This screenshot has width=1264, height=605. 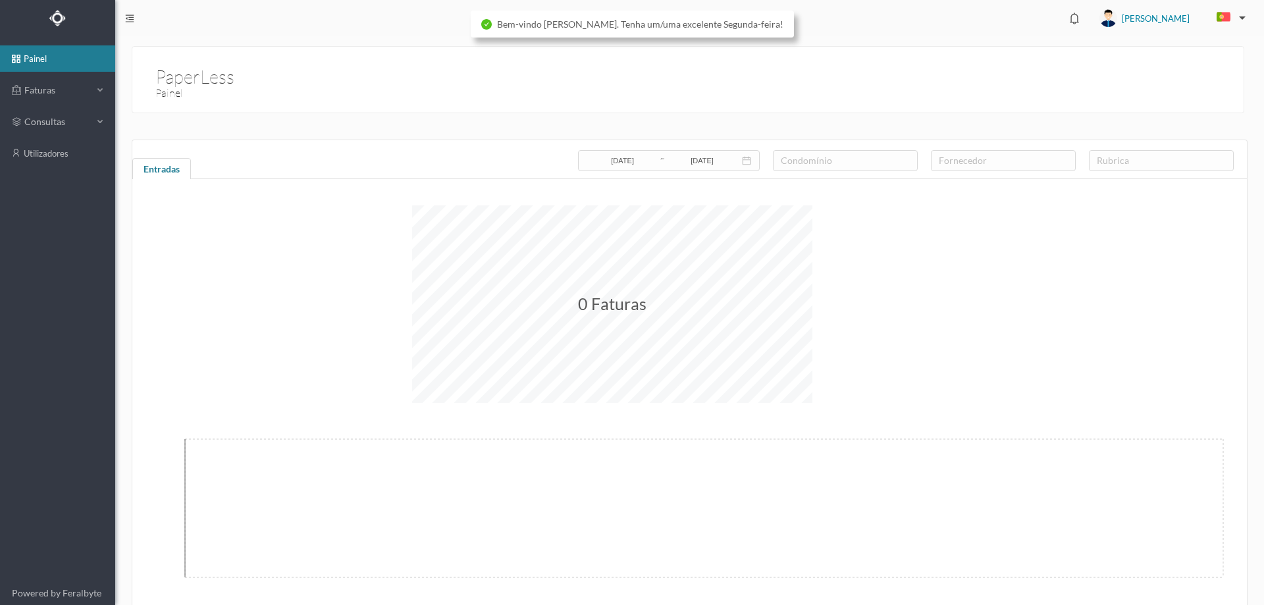 What do you see at coordinates (1000, 161) in the screenshot?
I see `div: fornecedor` at bounding box center [1000, 161].